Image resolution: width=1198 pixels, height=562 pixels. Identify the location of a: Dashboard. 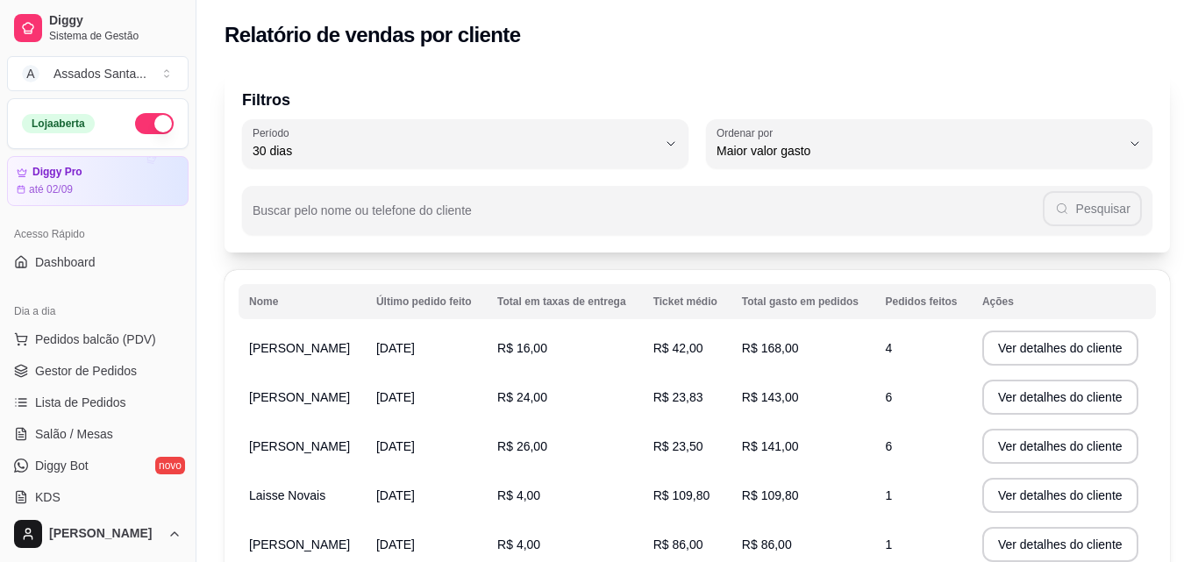
(97, 262).